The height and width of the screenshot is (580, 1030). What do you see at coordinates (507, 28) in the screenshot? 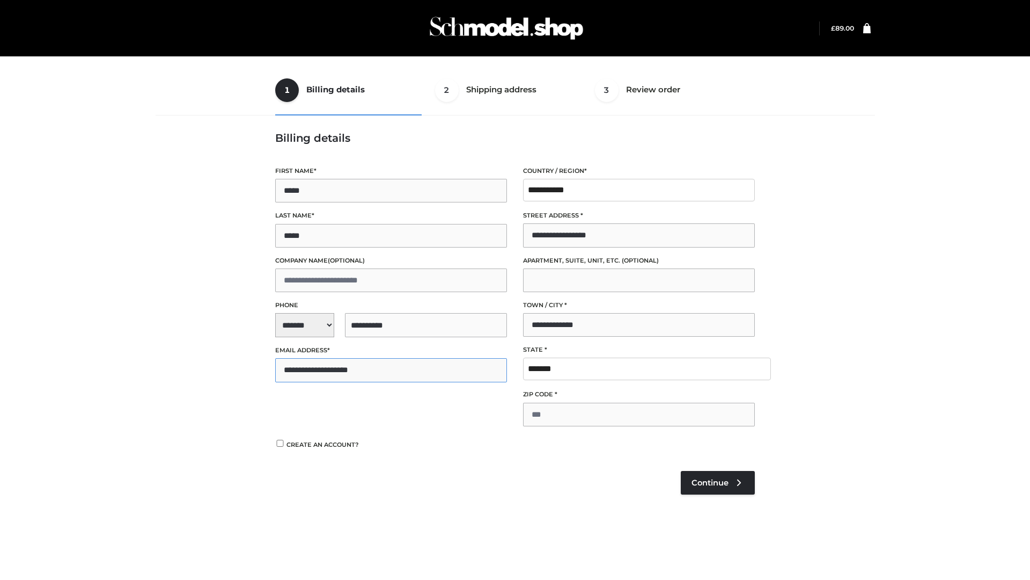
I see `img: Schmodel Admin 964` at bounding box center [507, 28].